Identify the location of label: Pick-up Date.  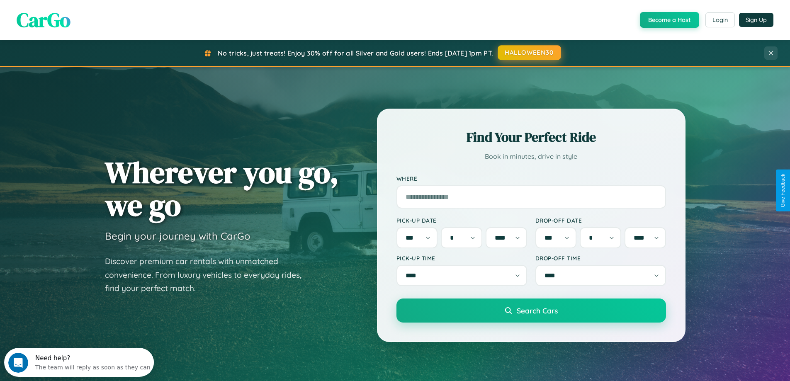
(461, 220).